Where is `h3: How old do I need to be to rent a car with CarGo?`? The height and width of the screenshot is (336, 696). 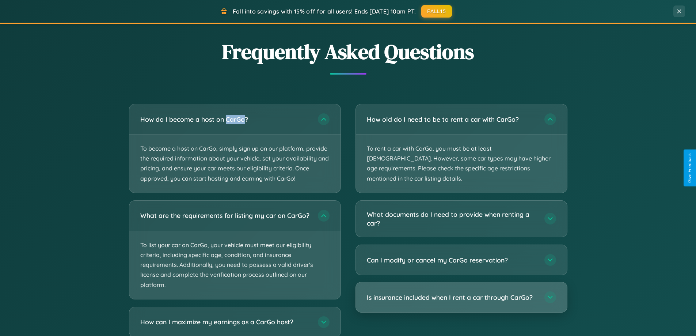 h3: How old do I need to be to rent a car with CarGo? is located at coordinates (452, 119).